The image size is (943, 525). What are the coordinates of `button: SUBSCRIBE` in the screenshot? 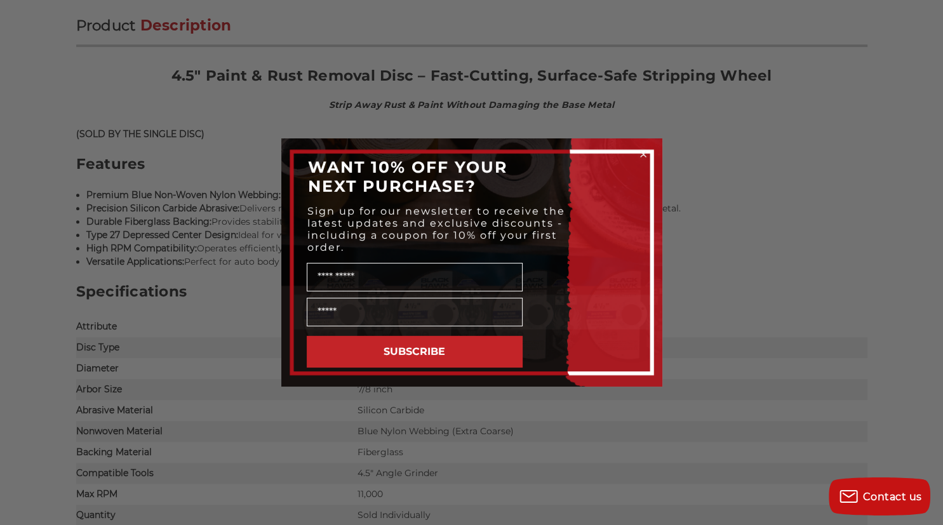 It's located at (415, 352).